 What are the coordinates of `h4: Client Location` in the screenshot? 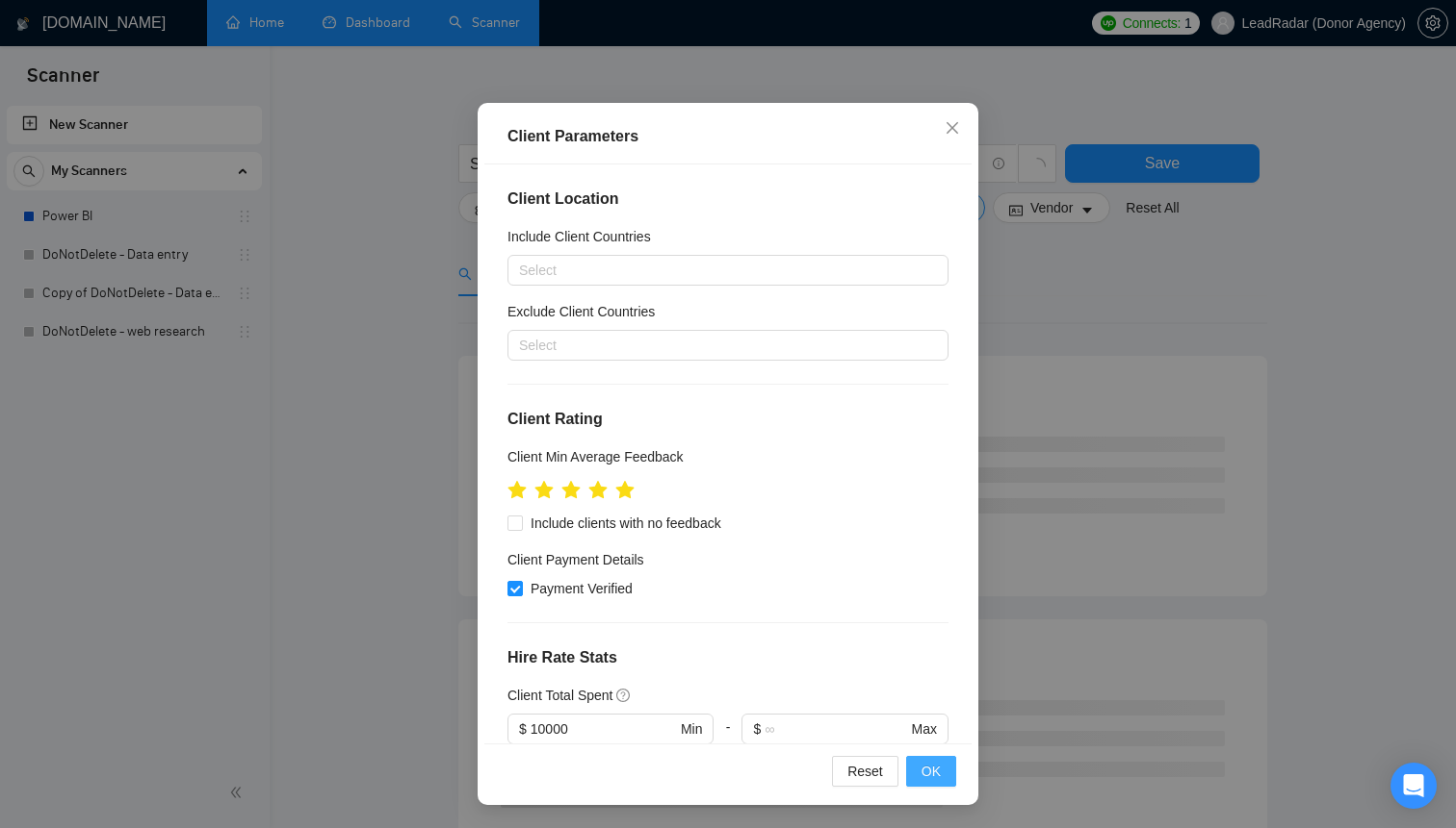 It's located at (728, 199).